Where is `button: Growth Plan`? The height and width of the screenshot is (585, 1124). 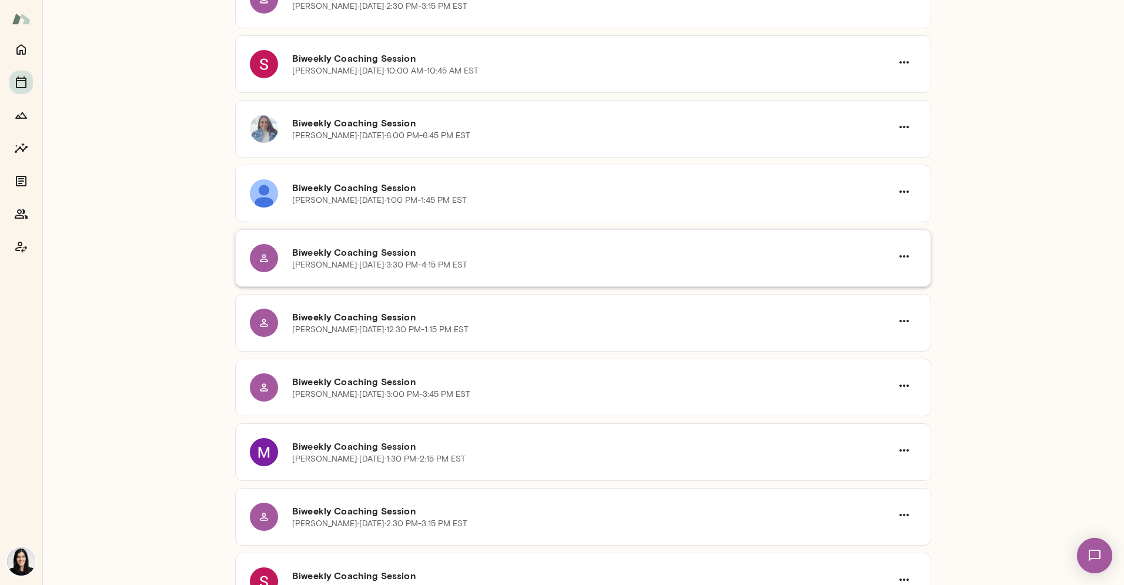
button: Growth Plan is located at coordinates (21, 115).